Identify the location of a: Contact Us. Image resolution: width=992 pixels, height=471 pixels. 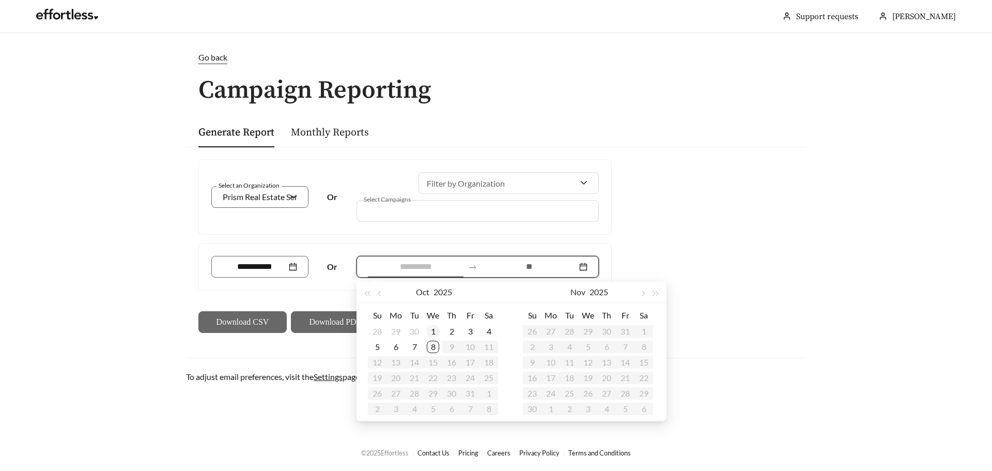
(434, 453).